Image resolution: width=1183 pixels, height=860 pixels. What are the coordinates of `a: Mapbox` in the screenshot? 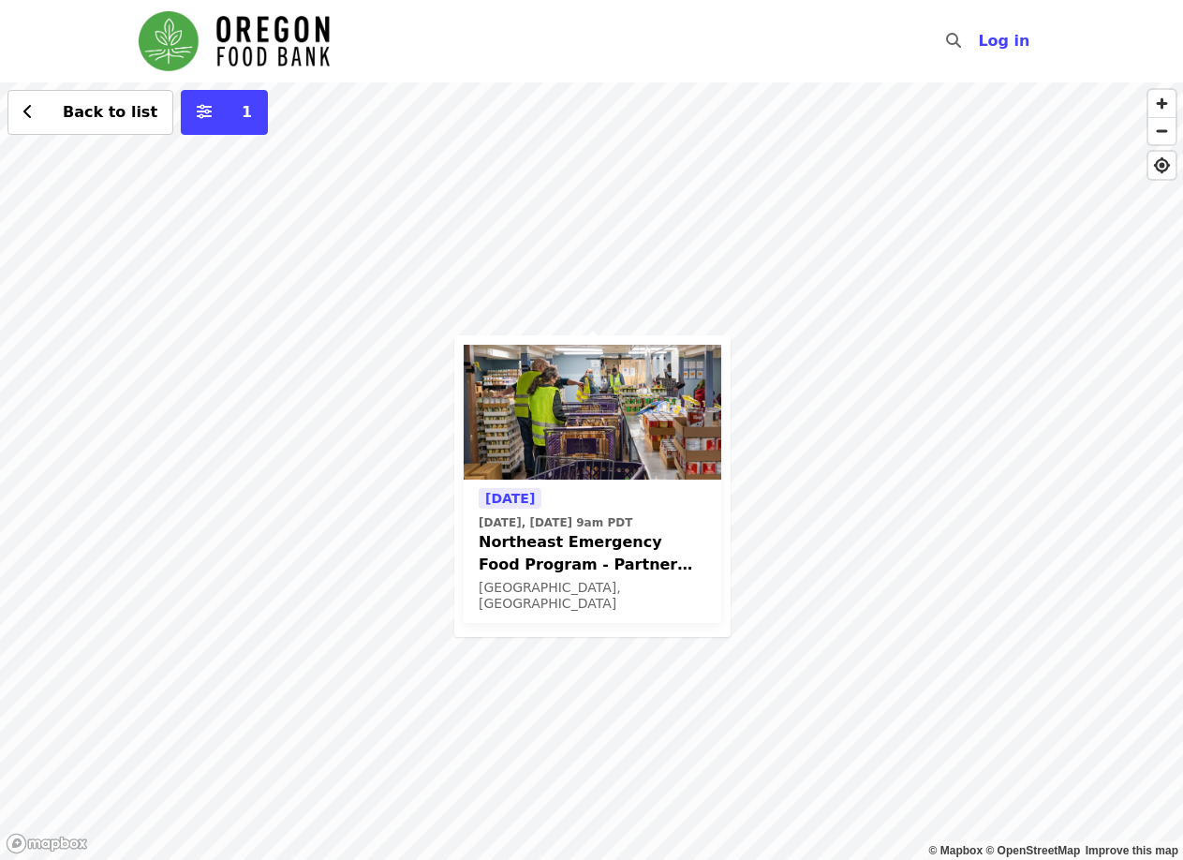 It's located at (956, 850).